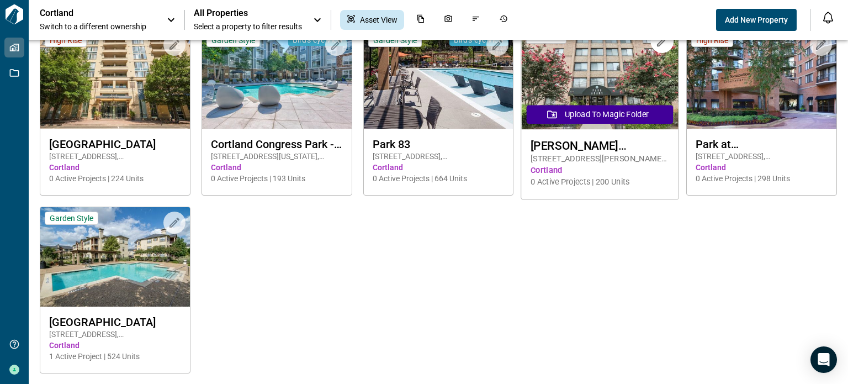 The image size is (848, 384). Describe the element at coordinates (757, 20) in the screenshot. I see `span: Add New Property` at that location.